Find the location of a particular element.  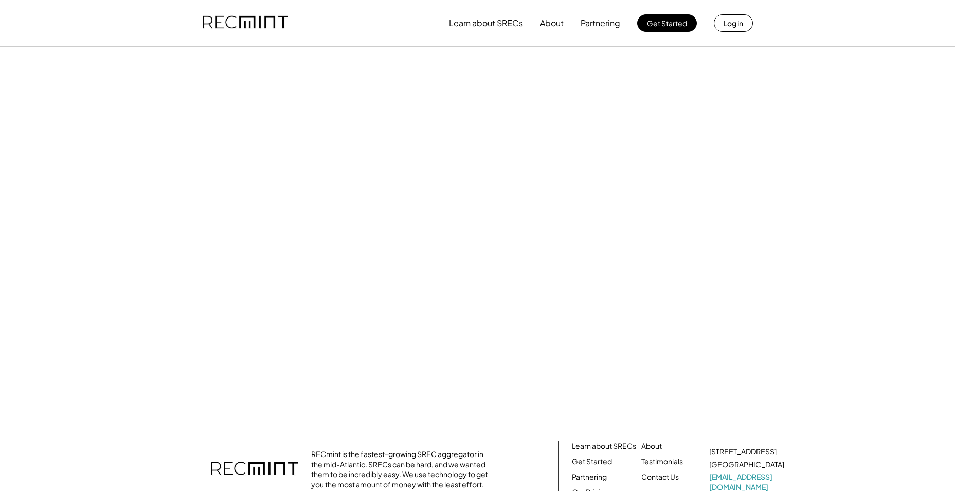

a: Learn about SRECs is located at coordinates (604, 446).